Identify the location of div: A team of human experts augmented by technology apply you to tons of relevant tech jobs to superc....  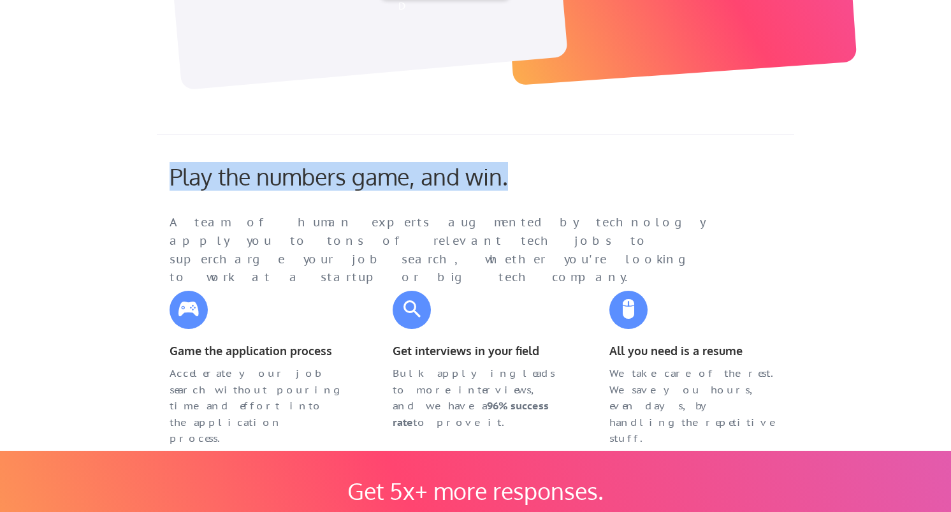
(450, 250).